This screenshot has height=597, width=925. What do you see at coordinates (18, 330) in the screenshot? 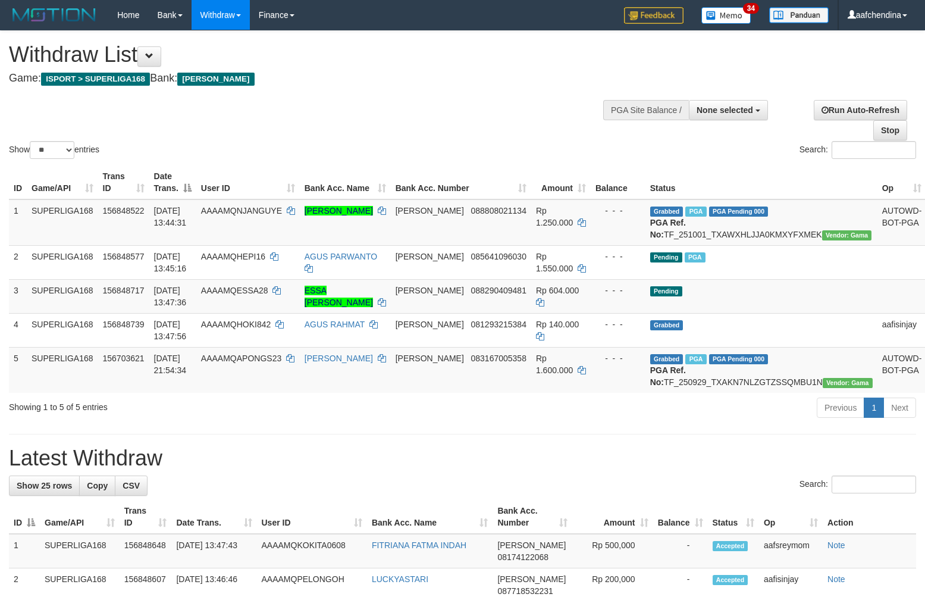
I see `td: 4` at bounding box center [18, 330].